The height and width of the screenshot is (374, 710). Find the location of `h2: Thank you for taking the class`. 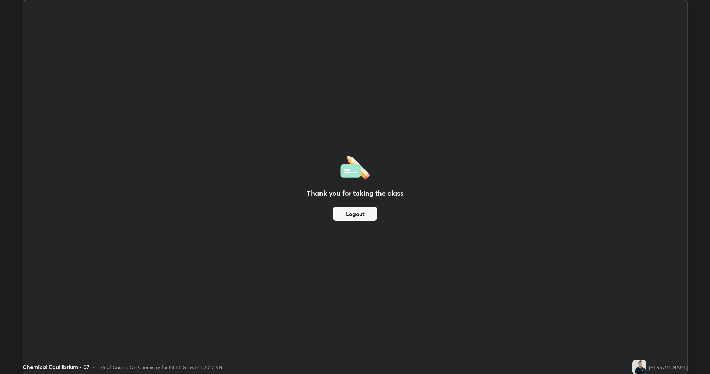

h2: Thank you for taking the class is located at coordinates (355, 193).